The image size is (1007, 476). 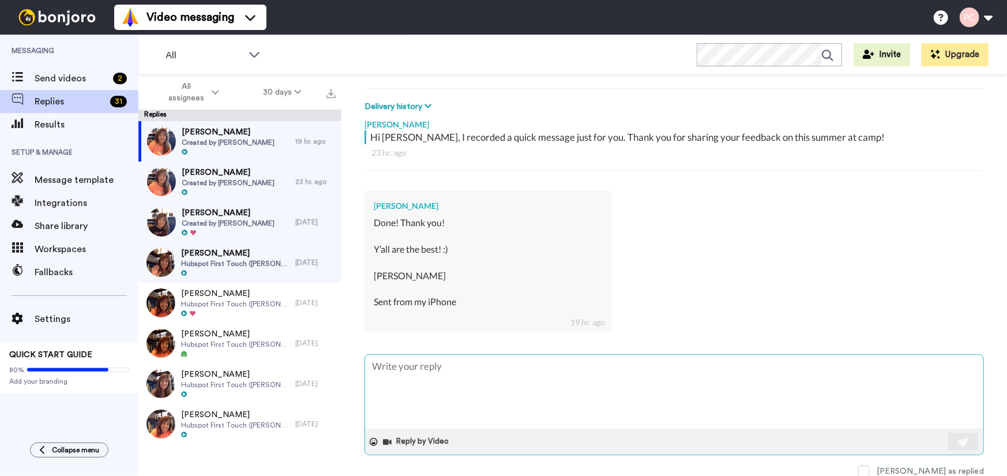 What do you see at coordinates (417, 442) in the screenshot?
I see `button: Reply by Video` at bounding box center [417, 442].